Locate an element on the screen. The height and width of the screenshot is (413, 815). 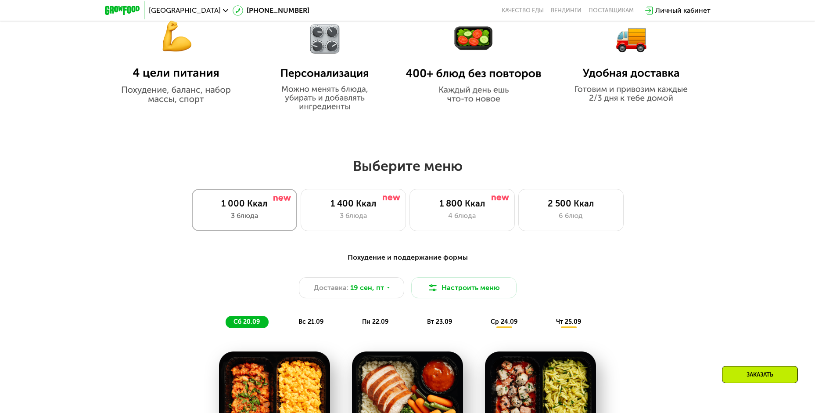
div: 4 блюда is located at coordinates (462, 215).